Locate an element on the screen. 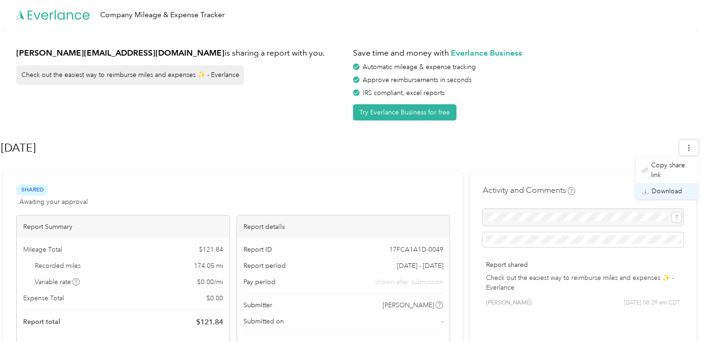 Image resolution: width=704 pixels, height=342 pixels. button: Try Everlance Business for free is located at coordinates (404, 112).